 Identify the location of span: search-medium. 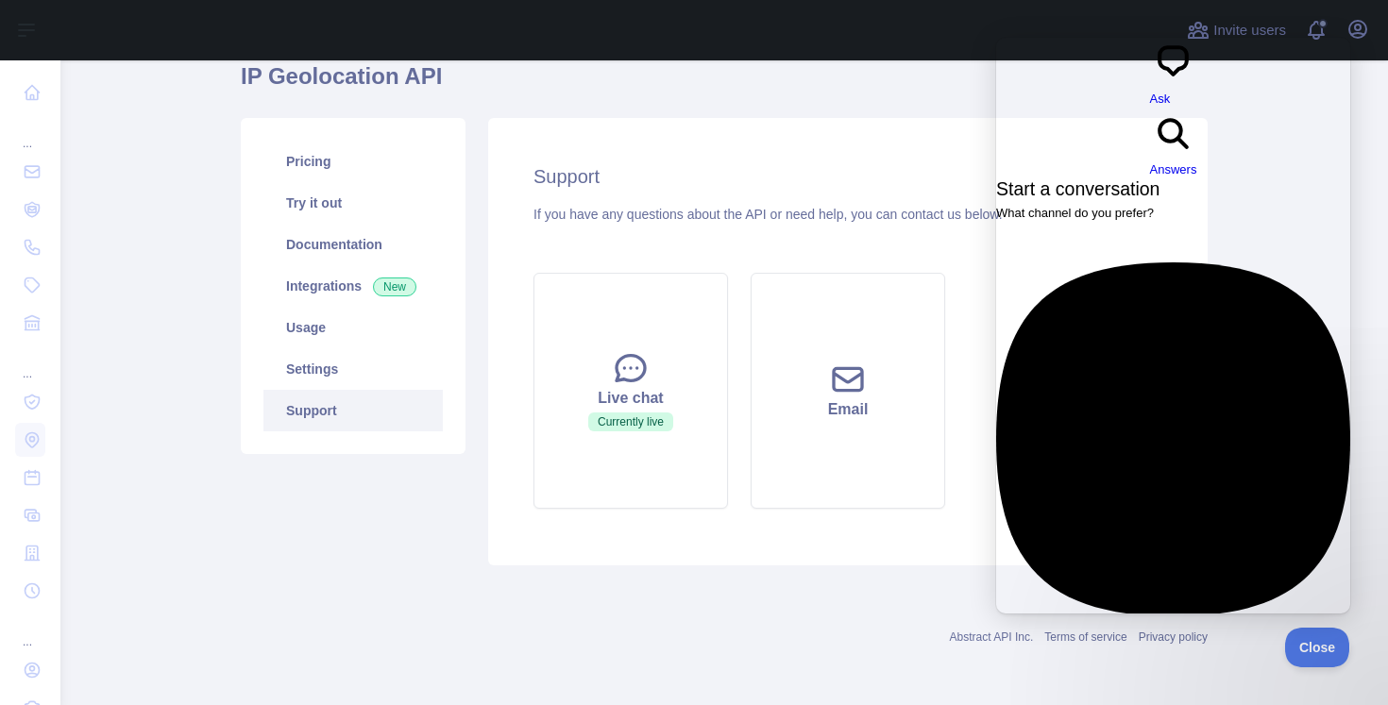
(178, 113).